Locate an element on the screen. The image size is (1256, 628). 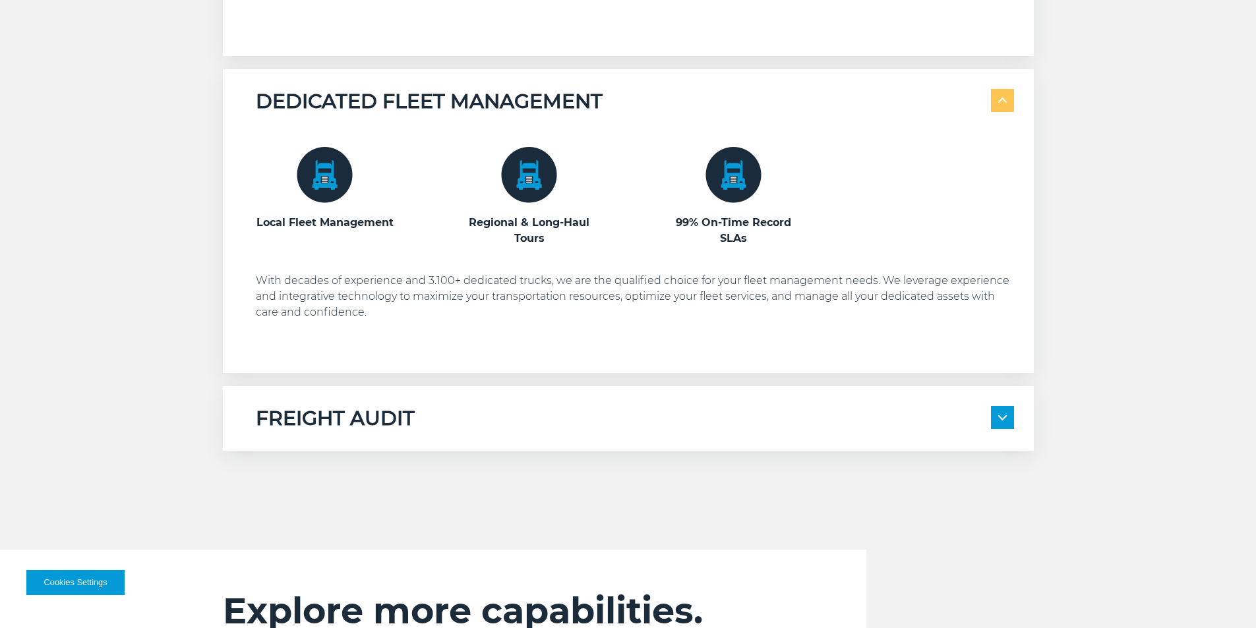
h3: 99% On-Time Record SLAs is located at coordinates (734, 231).